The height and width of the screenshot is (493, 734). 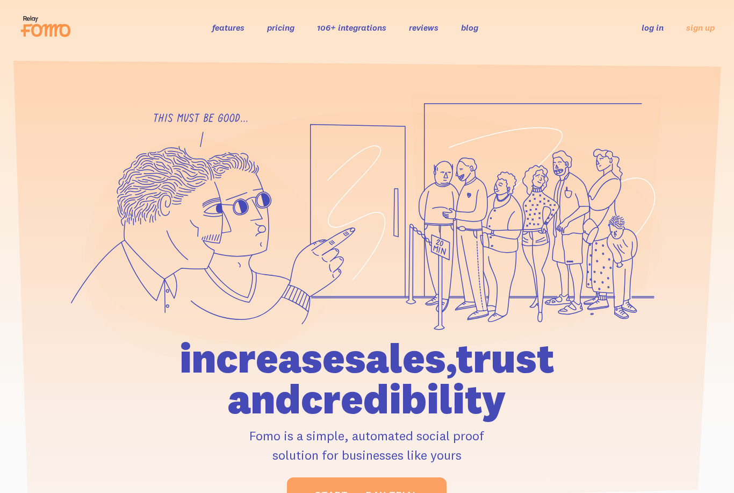 What do you see at coordinates (700, 27) in the screenshot?
I see `a: sign up` at bounding box center [700, 27].